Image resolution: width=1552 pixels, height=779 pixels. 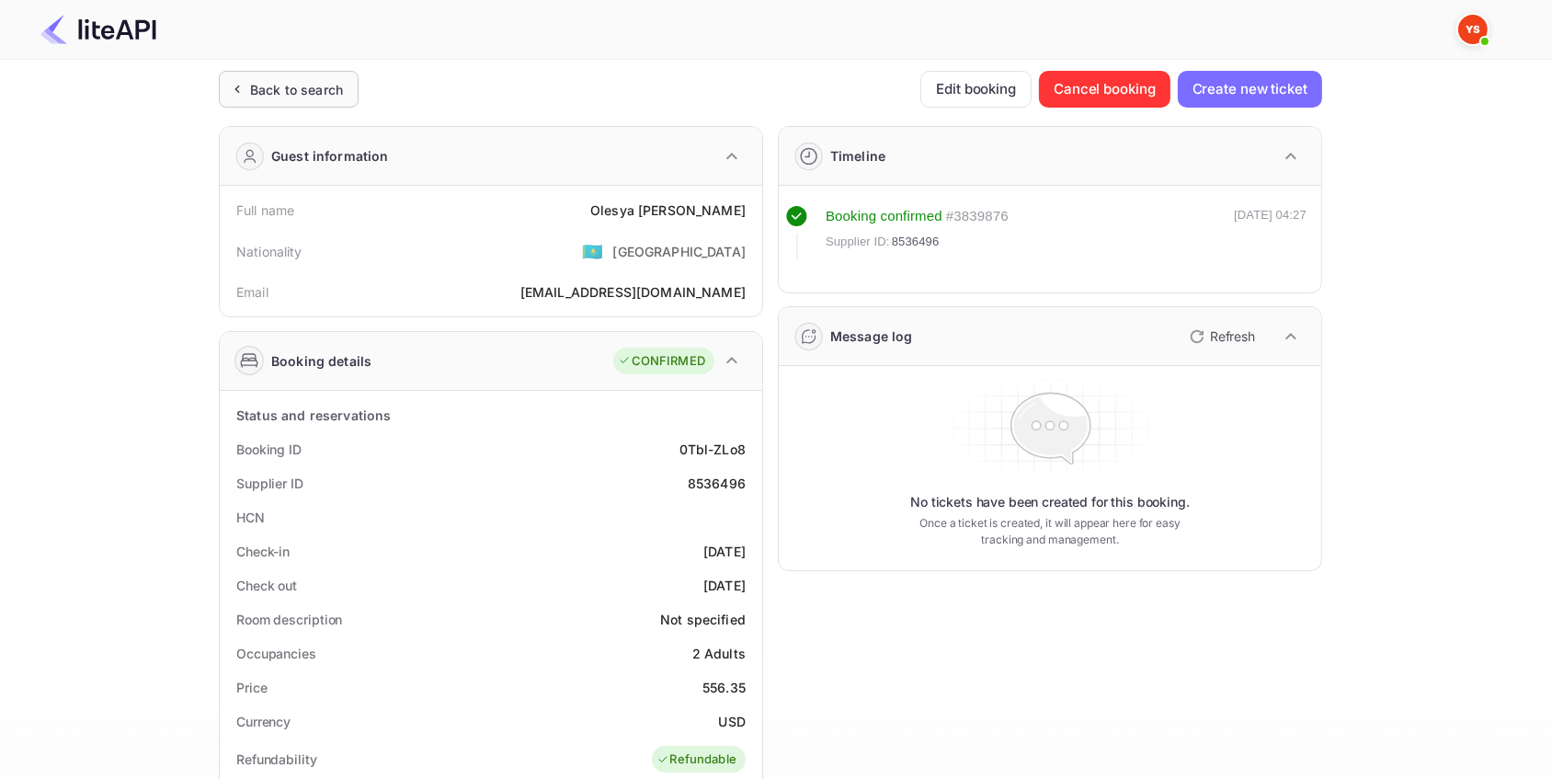 What do you see at coordinates (1050, 502) in the screenshot?
I see `p: No tickets have been created for this booking.` at bounding box center [1050, 502].